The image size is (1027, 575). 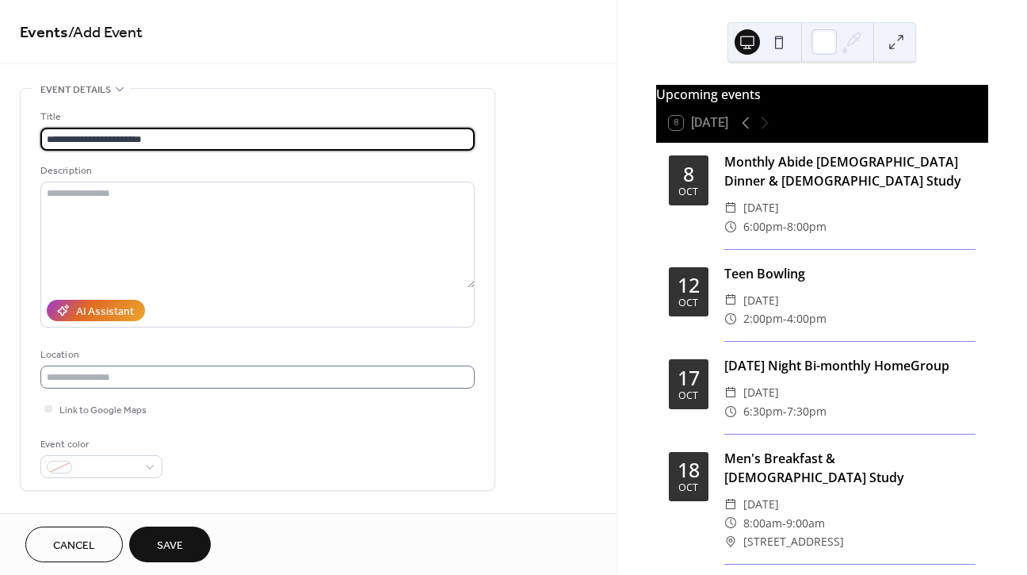 What do you see at coordinates (689, 174) in the screenshot?
I see `div: 8` at bounding box center [689, 174].